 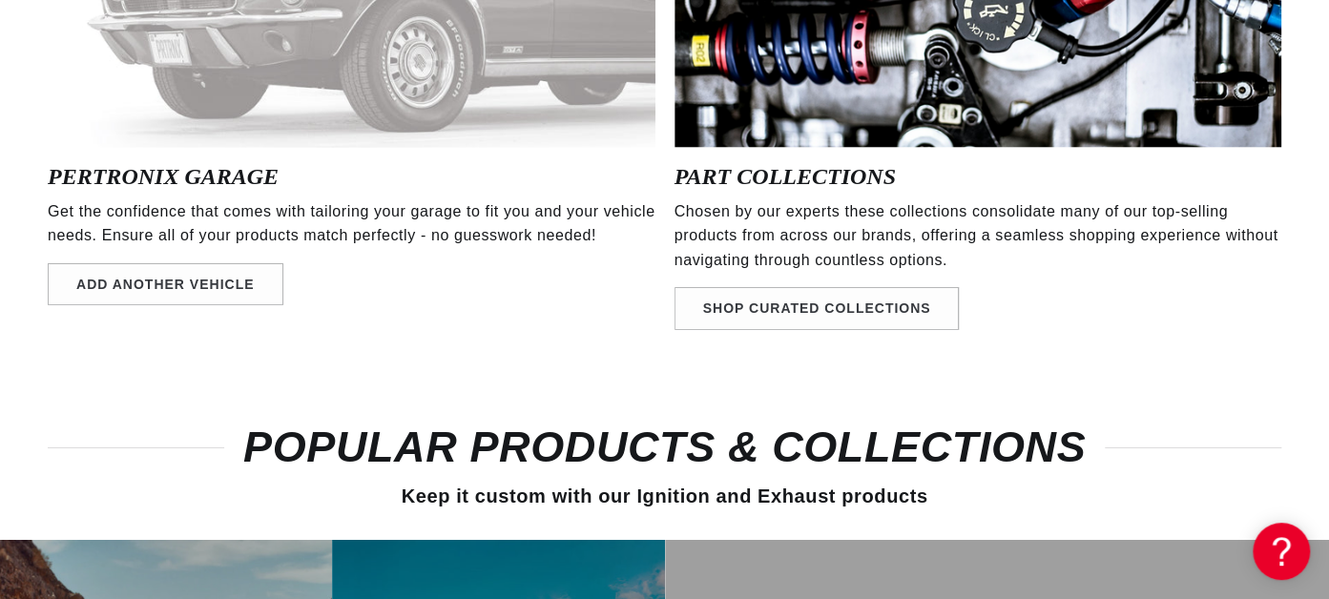 What do you see at coordinates (165, 284) in the screenshot?
I see `a: Add another vehicle` at bounding box center [165, 284].